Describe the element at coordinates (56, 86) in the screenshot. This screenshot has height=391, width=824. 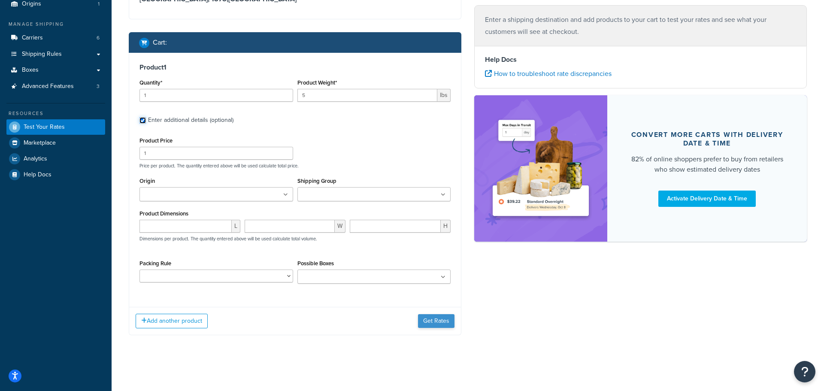
I see `a: Advanced Features3` at that location.